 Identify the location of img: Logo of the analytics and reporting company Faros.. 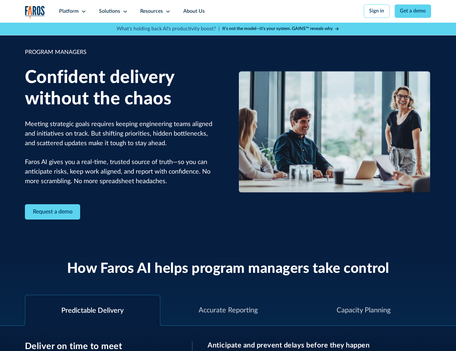
(35, 12).